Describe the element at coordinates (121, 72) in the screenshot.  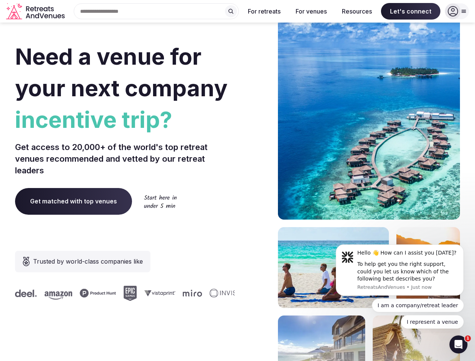
I see `span: Need a venue for your next company` at that location.